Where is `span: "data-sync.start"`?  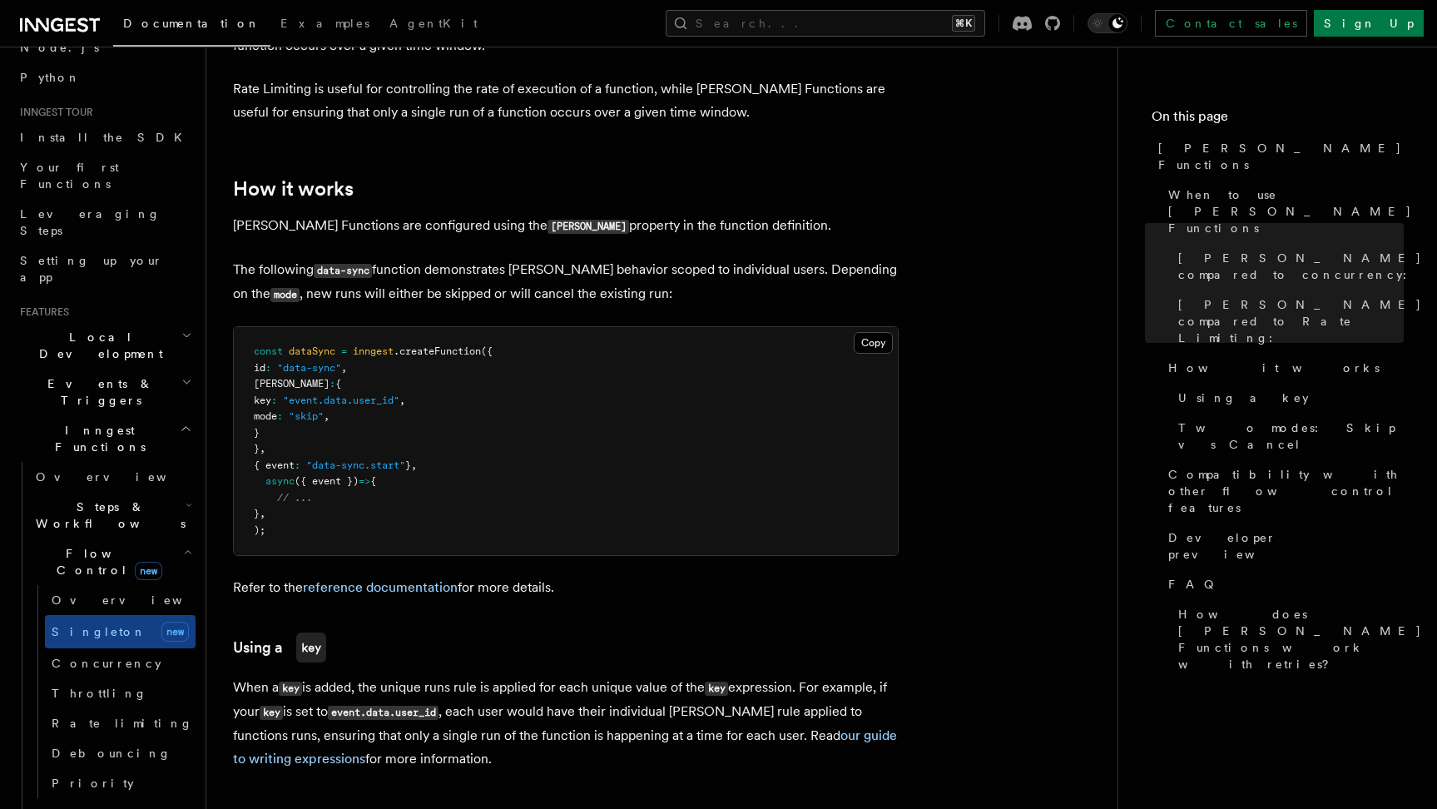 span: "data-sync.start" is located at coordinates (355, 465).